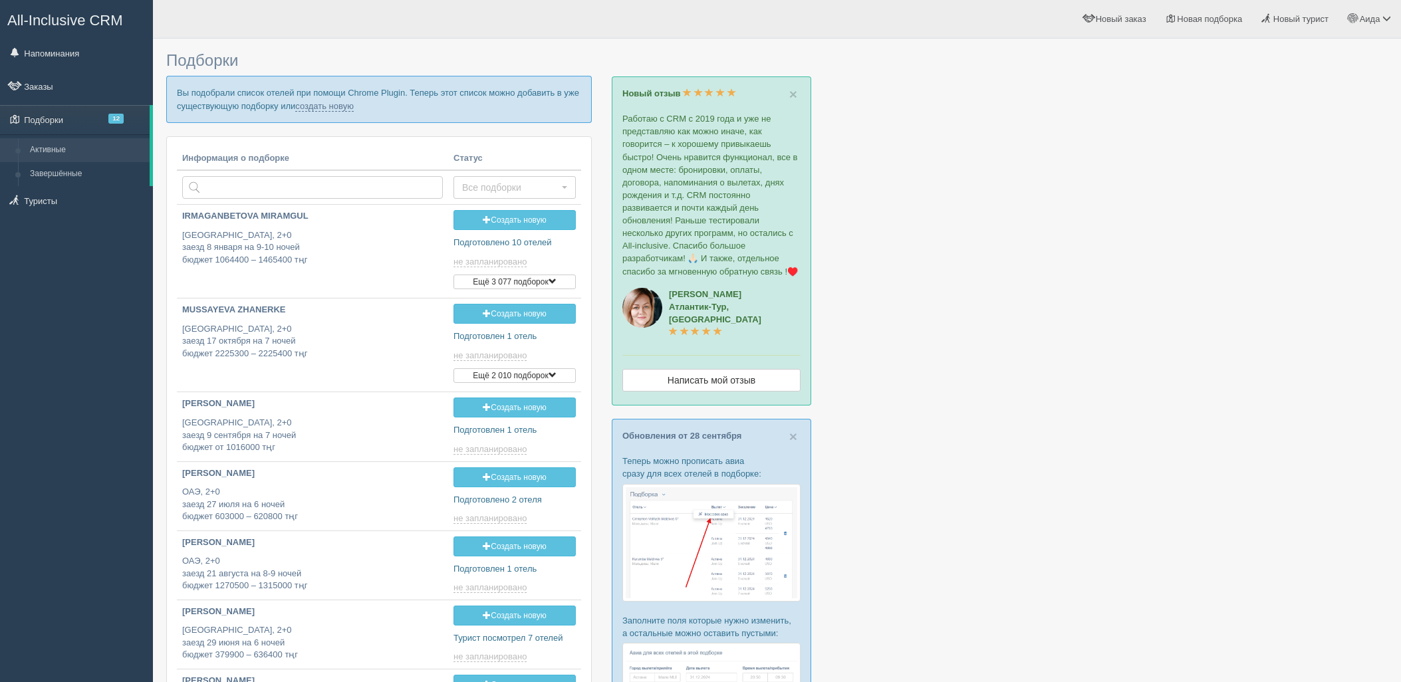 The width and height of the screenshot is (1401, 682). I want to click on input: Поиск по стране или туристу, so click(313, 188).